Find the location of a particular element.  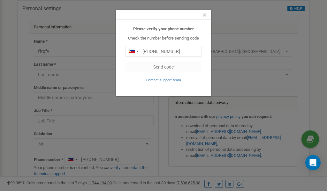

a: Contact support team is located at coordinates (164, 80).